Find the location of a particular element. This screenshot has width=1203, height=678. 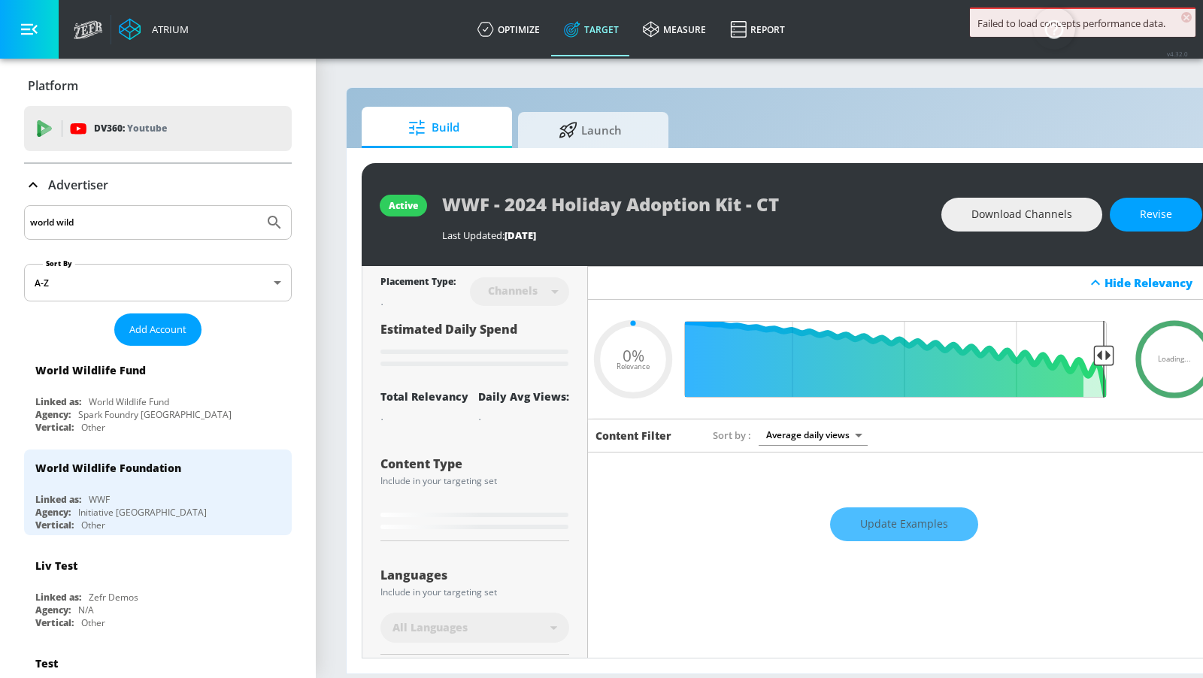

div: A-Z is located at coordinates (158, 283).